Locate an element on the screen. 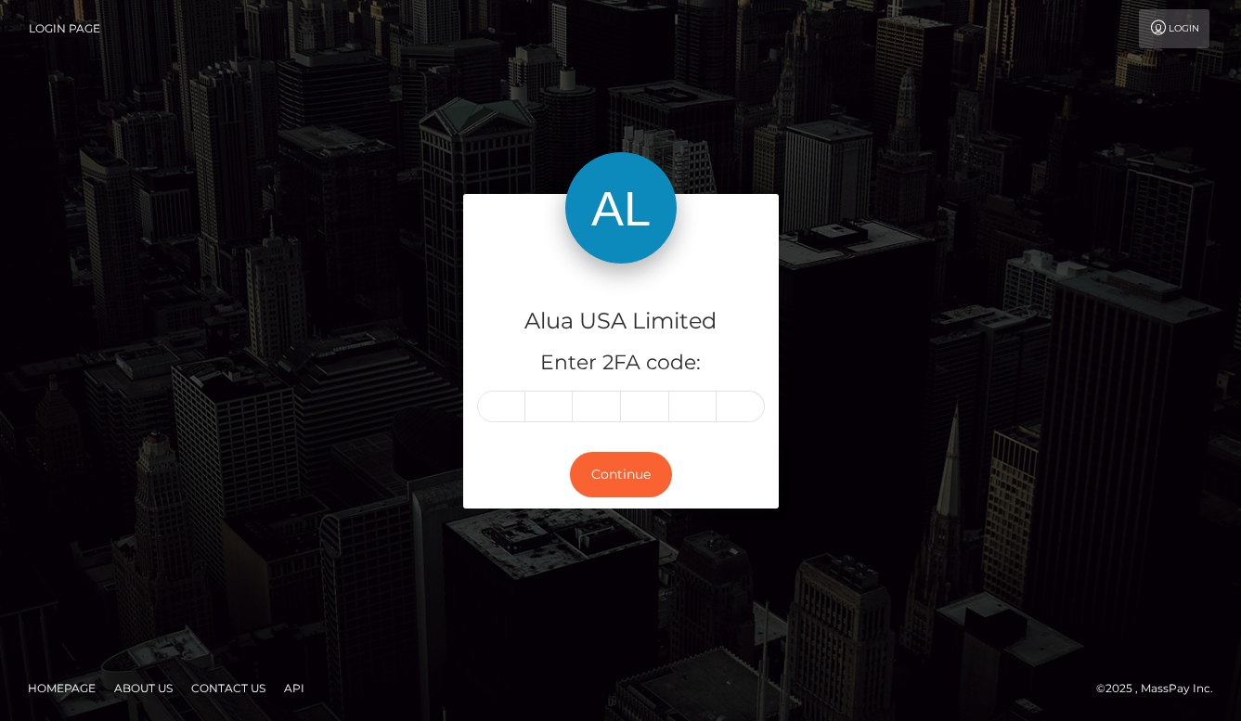  div: © 2025 , MassPay Inc. is located at coordinates (1161, 688).